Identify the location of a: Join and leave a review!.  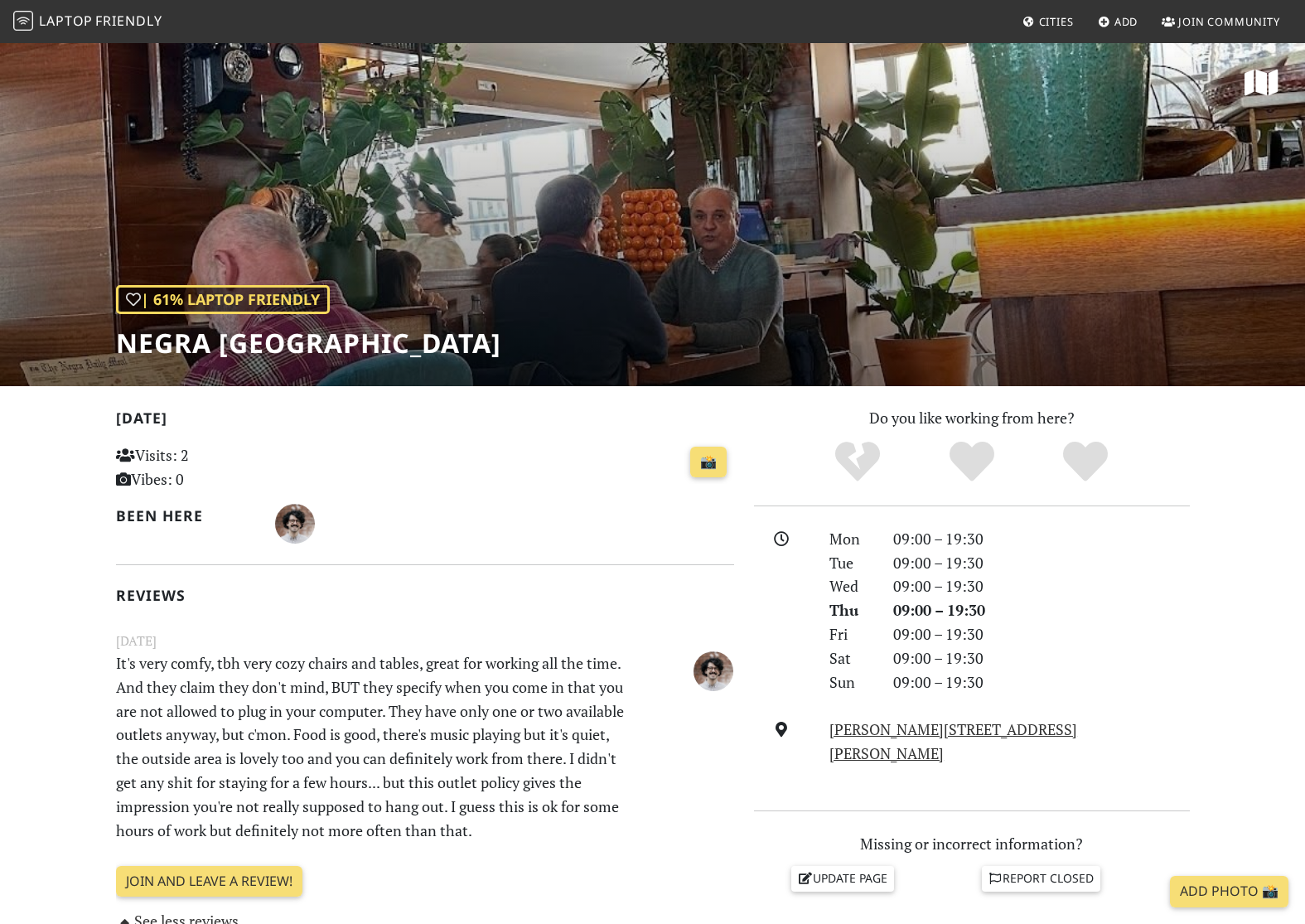
(208, 881).